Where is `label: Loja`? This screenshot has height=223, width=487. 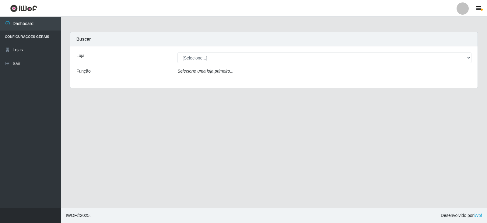
label: Loja is located at coordinates (80, 55).